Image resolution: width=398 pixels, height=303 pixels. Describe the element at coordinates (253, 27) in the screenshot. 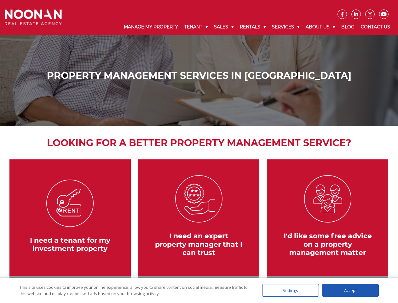

I see `a: Rentals` at that location.